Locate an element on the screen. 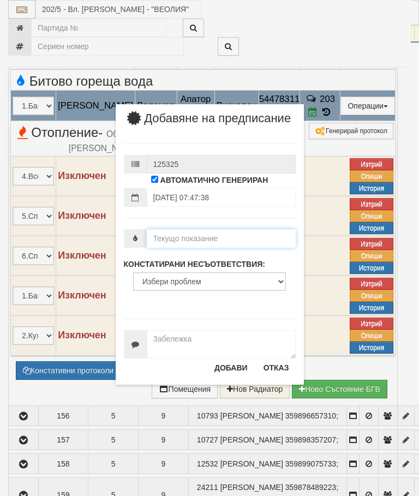  input: Текущо показание is located at coordinates (221, 239).